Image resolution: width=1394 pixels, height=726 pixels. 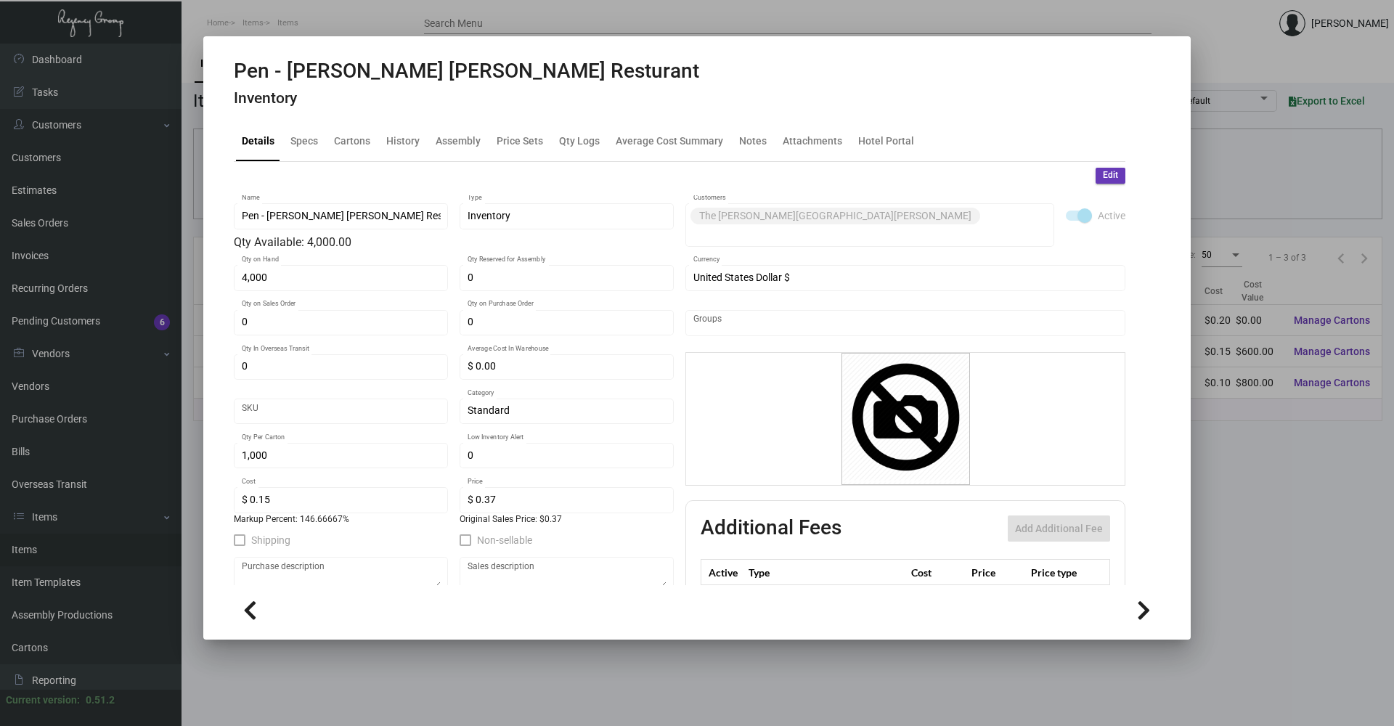 What do you see at coordinates (886, 141) in the screenshot?
I see `div: Hotel Portal` at bounding box center [886, 141].